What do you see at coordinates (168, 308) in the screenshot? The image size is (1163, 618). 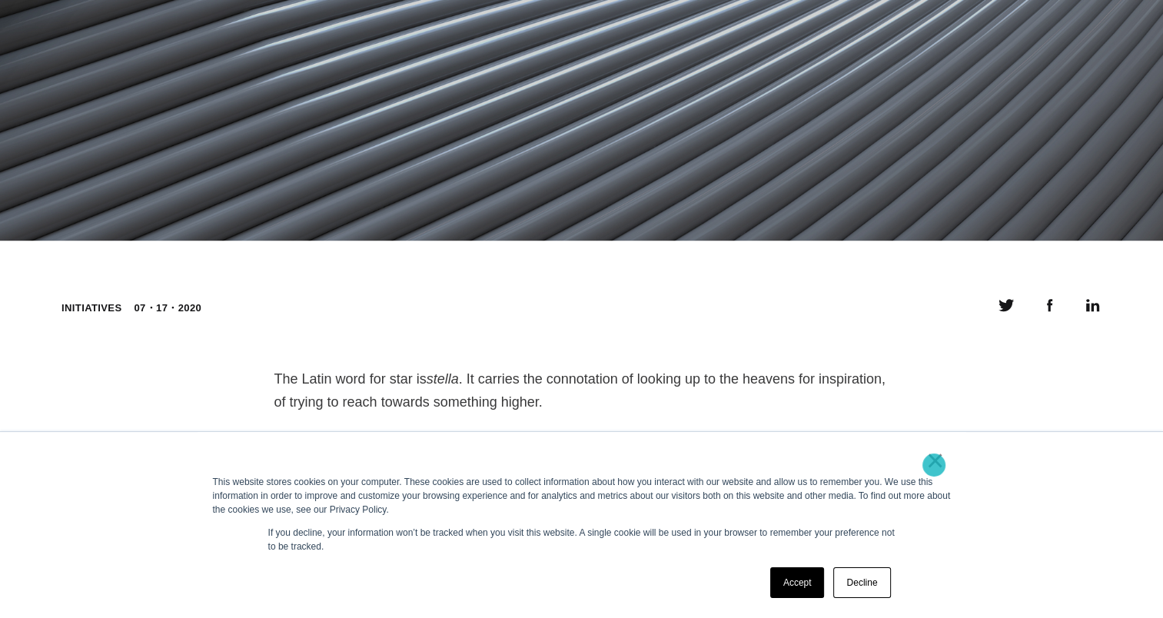 I see `time: 07・17・2020` at bounding box center [168, 308].